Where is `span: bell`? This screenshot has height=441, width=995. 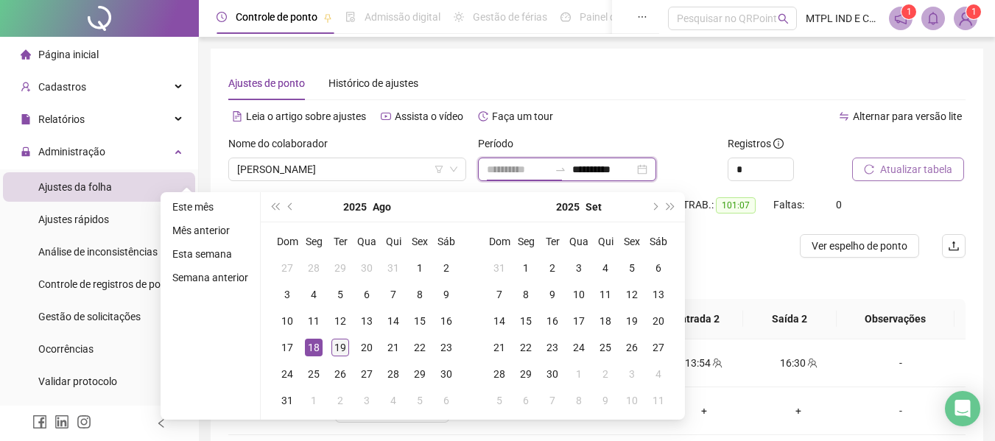 span: bell is located at coordinates (933, 18).